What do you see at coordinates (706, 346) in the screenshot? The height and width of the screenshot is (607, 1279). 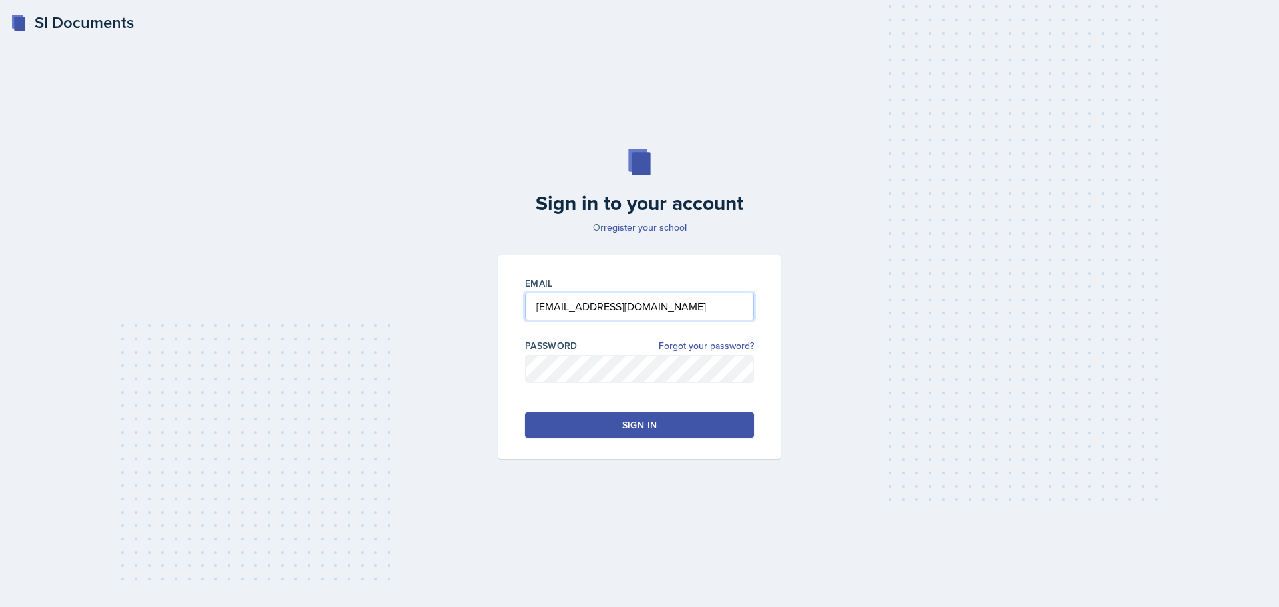 I see `a: Forgot your password?` at bounding box center [706, 346].